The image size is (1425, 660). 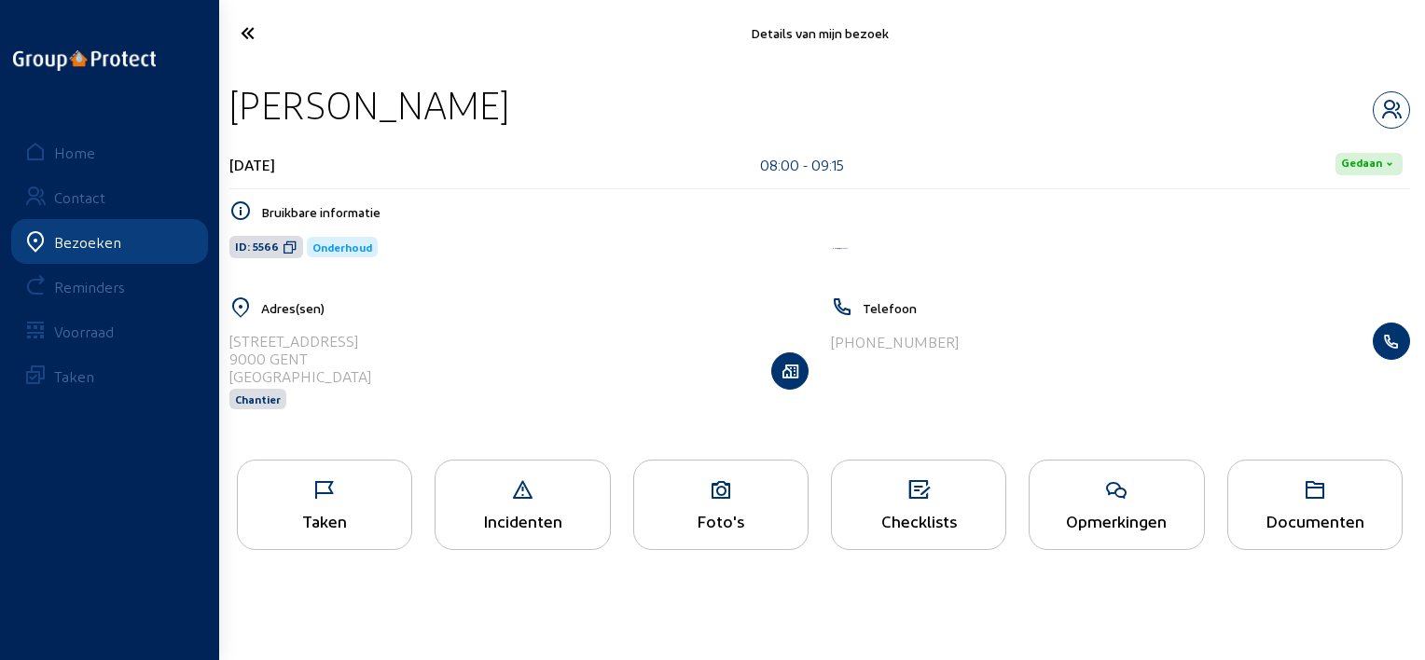 What do you see at coordinates (534, 308) in the screenshot?
I see `h5: Adres(sen)` at bounding box center [534, 308].